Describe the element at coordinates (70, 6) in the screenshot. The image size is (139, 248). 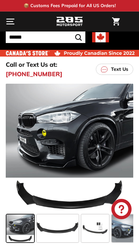
I see `p: 📦 Customs Fees Prepaid for All US Orders!` at that location.